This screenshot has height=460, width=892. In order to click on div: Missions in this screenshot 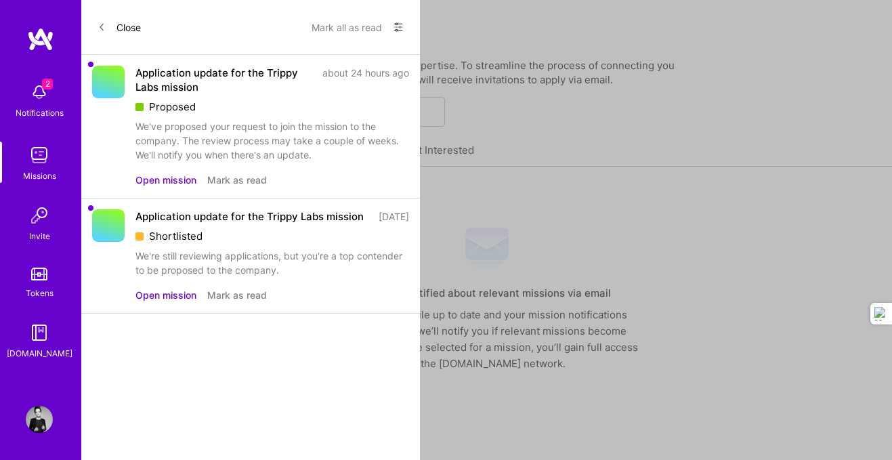, I will do `click(39, 175)`.